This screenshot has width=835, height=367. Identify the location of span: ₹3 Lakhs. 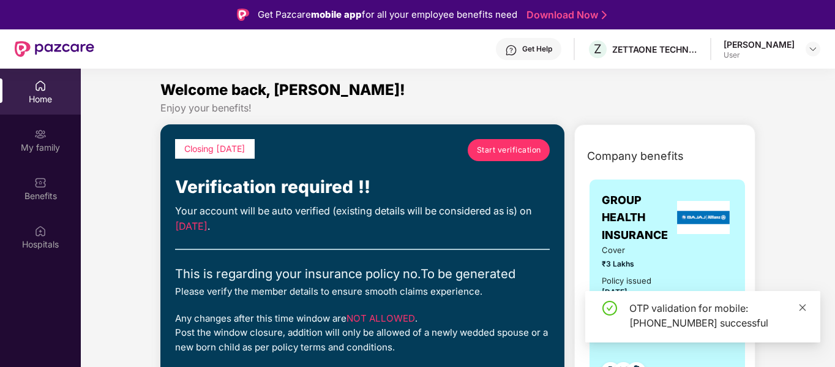
(630, 263).